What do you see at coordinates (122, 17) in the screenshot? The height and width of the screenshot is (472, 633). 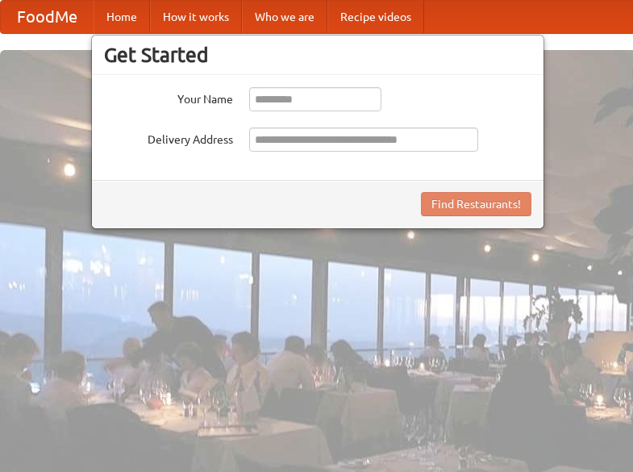 I see `a: Home` at bounding box center [122, 17].